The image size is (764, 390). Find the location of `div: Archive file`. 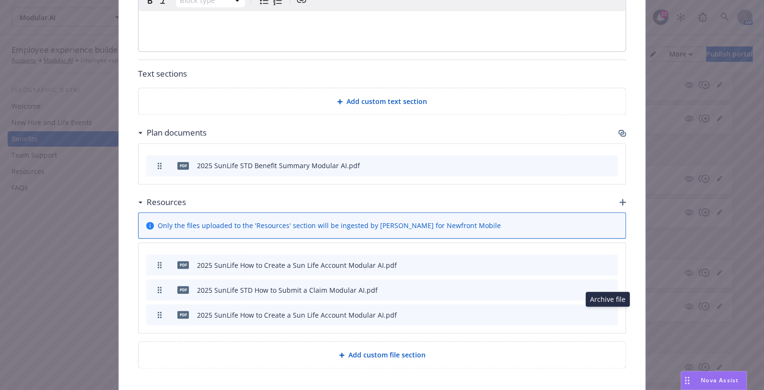

div: Archive file is located at coordinates (608, 299).